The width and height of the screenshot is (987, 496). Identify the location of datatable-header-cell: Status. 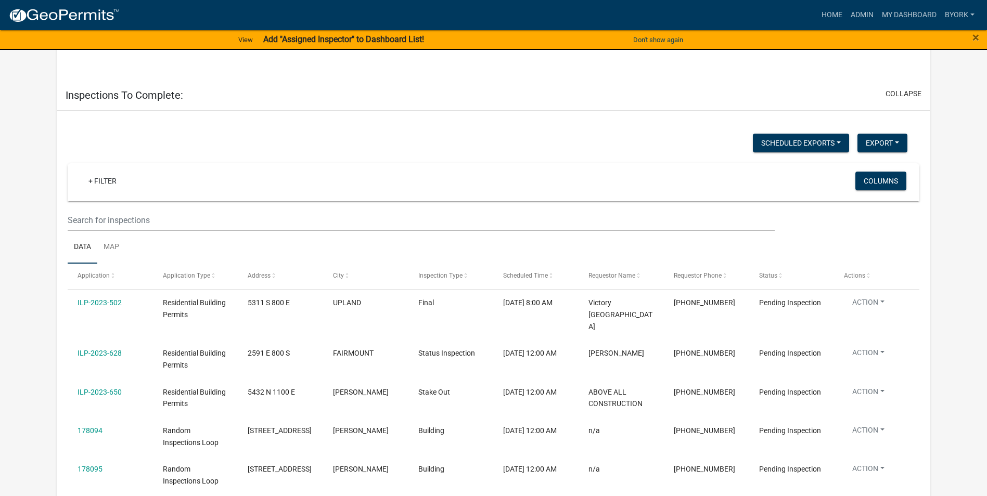
(791, 276).